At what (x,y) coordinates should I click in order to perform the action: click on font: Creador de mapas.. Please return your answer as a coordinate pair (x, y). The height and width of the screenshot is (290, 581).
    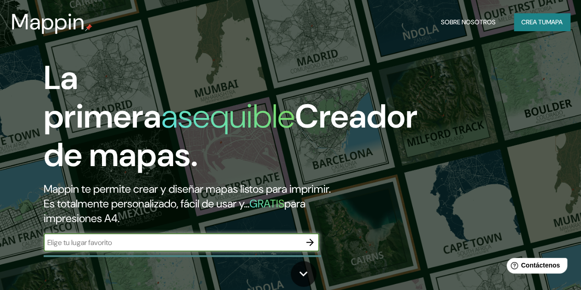
    Looking at the image, I should click on (231, 136).